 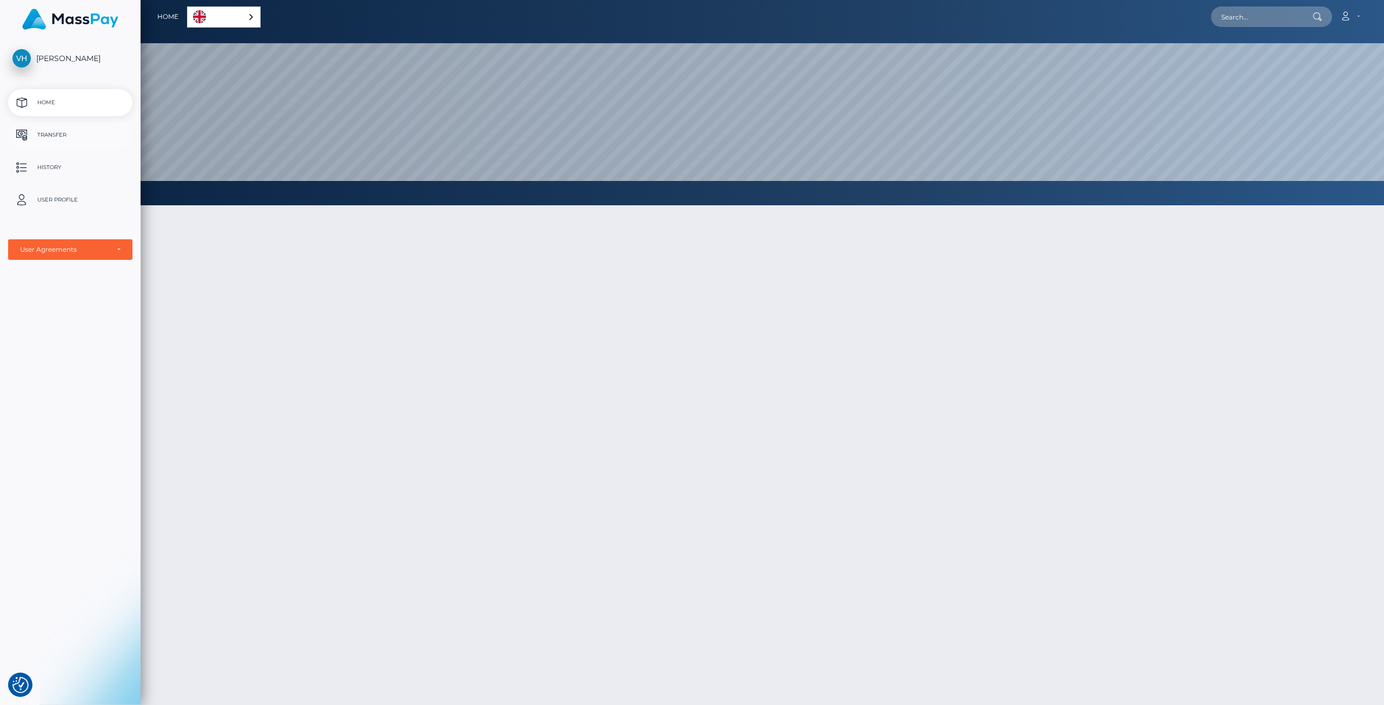 I want to click on a: English, so click(x=224, y=17).